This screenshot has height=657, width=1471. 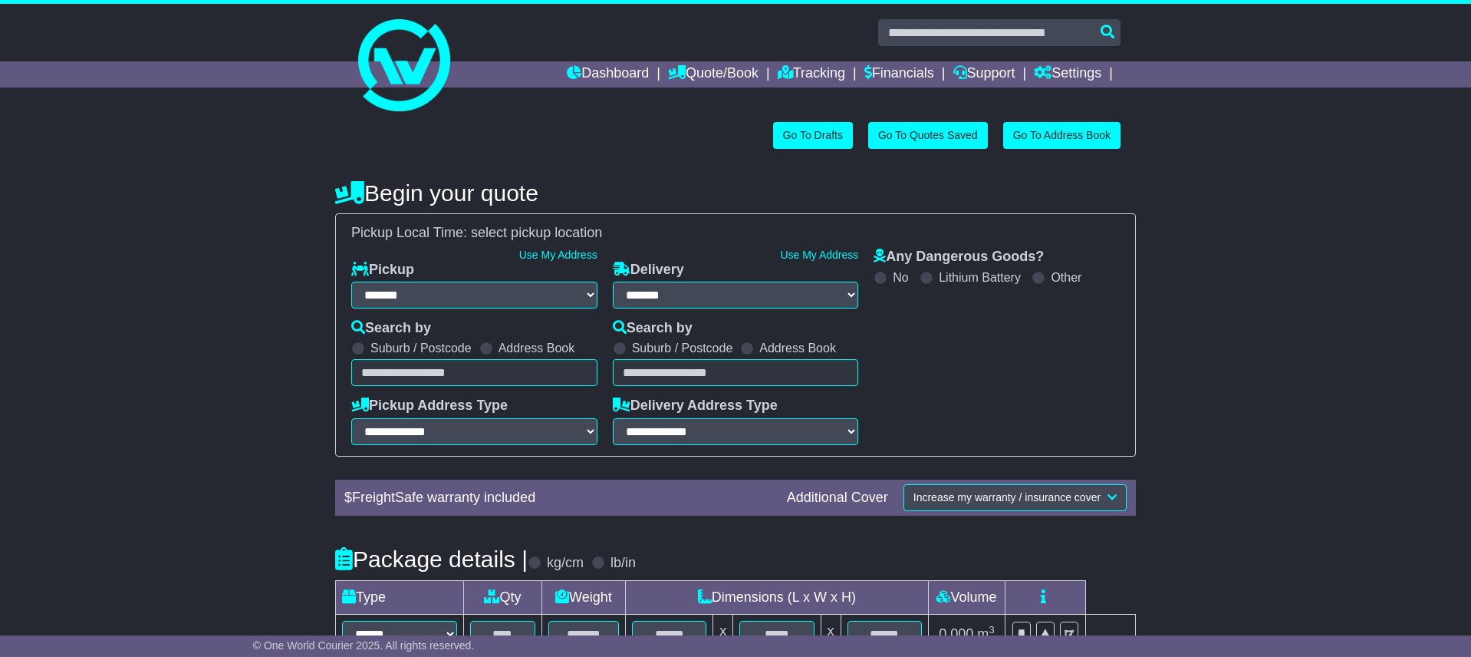 What do you see at coordinates (992, 629) in the screenshot?
I see `sup: 3` at bounding box center [992, 629].